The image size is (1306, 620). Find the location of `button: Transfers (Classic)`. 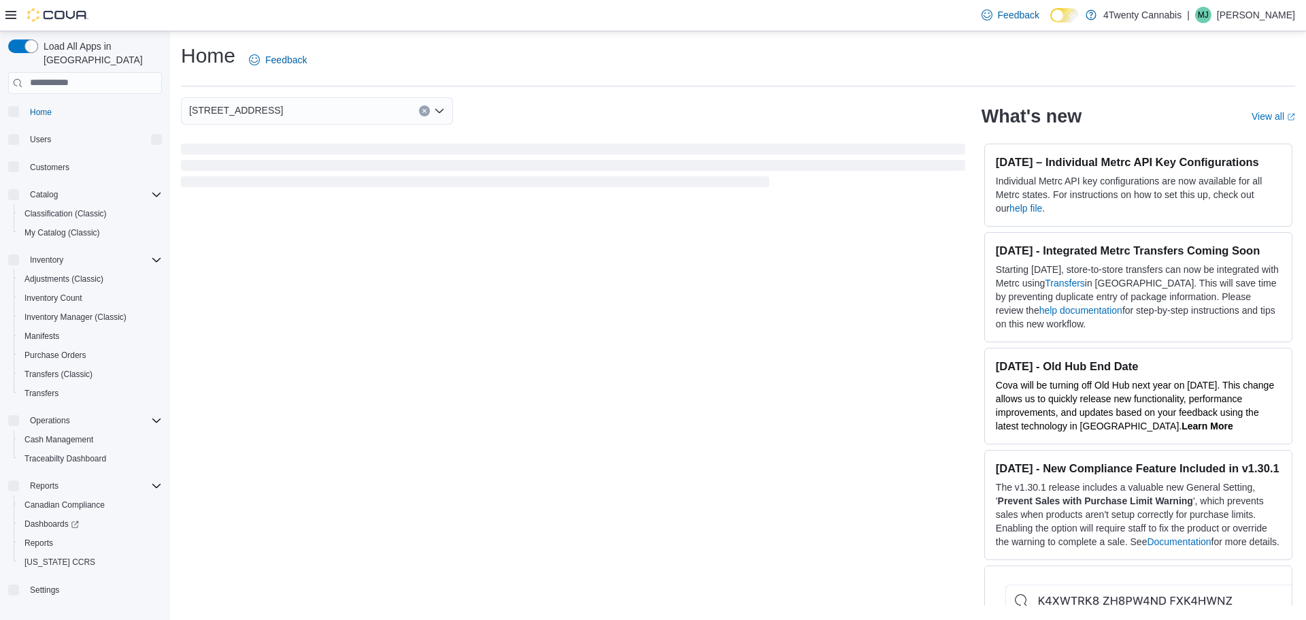

button: Transfers (Classic) is located at coordinates (90, 374).